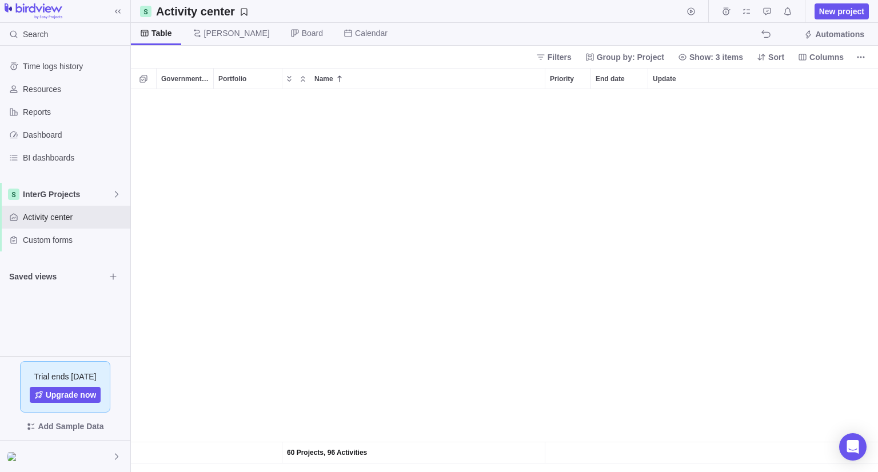 Image resolution: width=878 pixels, height=472 pixels. I want to click on span: Resources, so click(74, 89).